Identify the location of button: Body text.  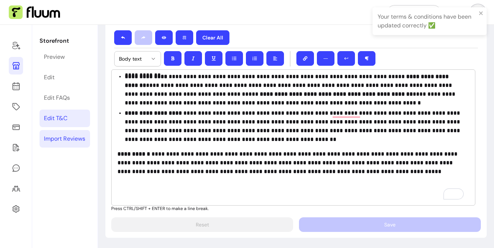
(137, 59).